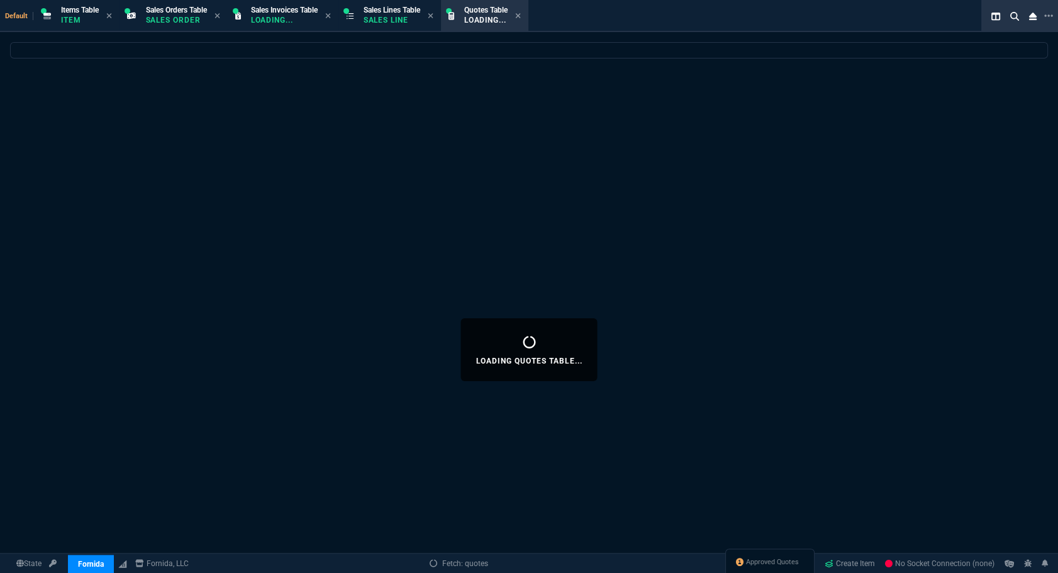 This screenshot has height=573, width=1058. What do you see at coordinates (485, 10) in the screenshot?
I see `span: Quotes Table` at bounding box center [485, 10].